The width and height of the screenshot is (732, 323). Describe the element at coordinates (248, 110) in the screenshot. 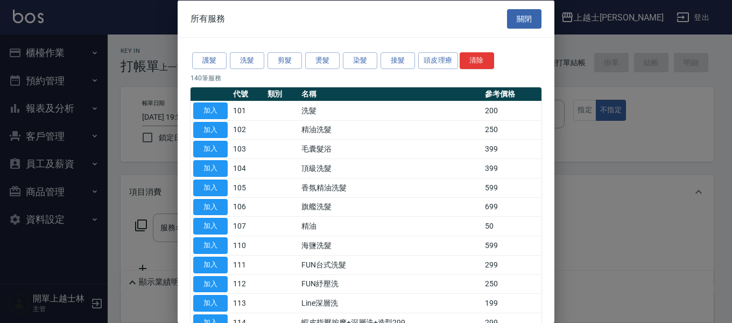

I see `td: 101` at that location.